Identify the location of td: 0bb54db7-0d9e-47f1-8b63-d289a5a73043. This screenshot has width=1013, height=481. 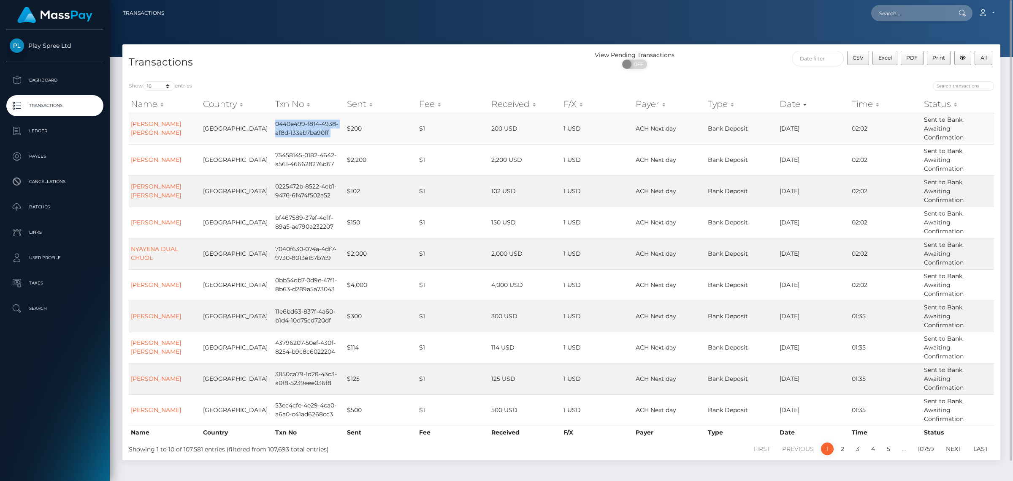
(309, 285).